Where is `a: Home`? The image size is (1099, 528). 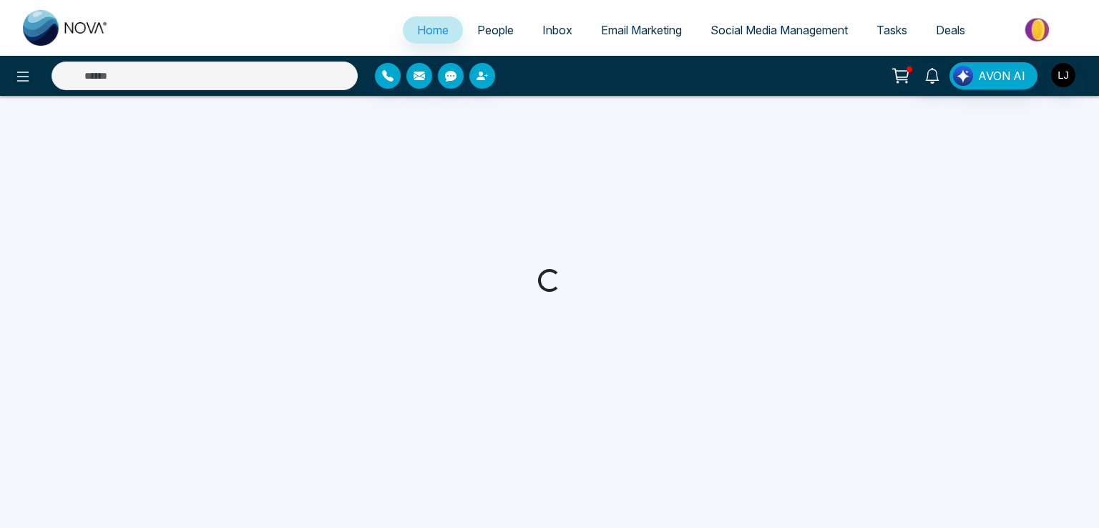 a: Home is located at coordinates (433, 30).